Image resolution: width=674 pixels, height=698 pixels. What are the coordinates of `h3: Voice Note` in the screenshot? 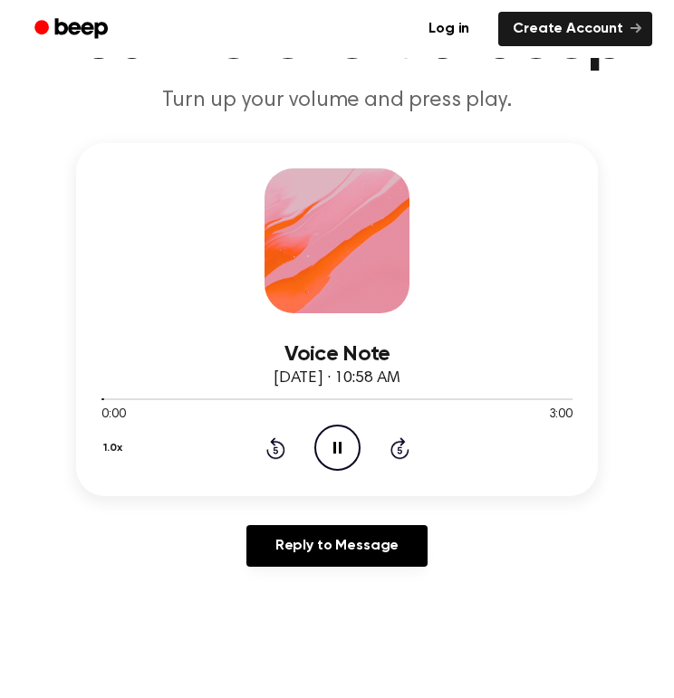 It's located at (337, 354).